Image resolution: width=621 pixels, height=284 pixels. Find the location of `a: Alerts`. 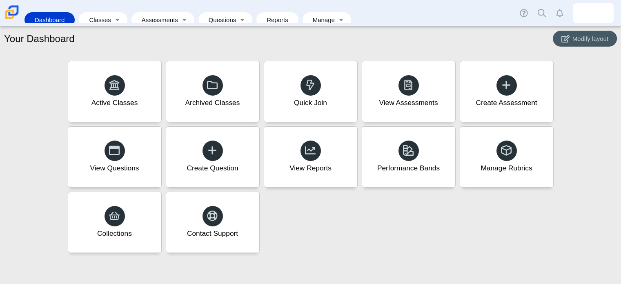

a: Alerts is located at coordinates (559, 13).